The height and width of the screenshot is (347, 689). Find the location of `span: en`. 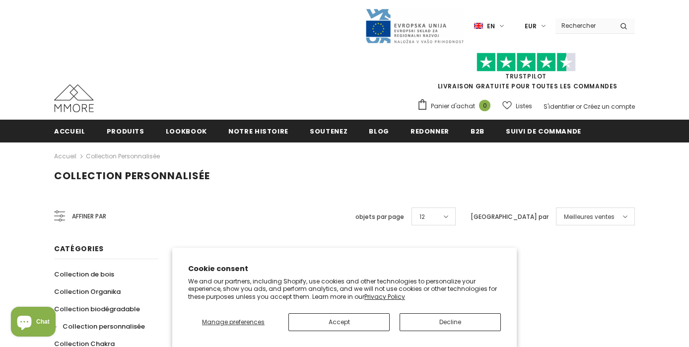

span: en is located at coordinates (491, 26).